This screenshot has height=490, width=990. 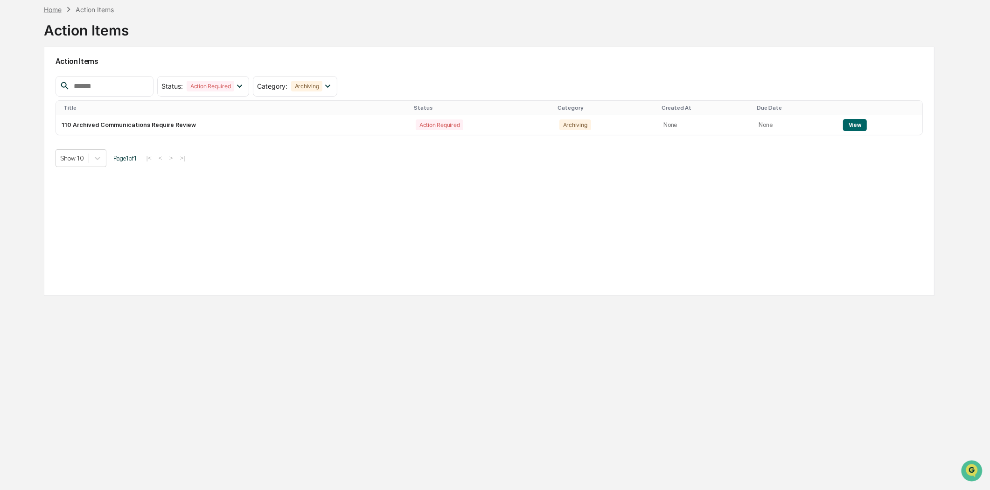 What do you see at coordinates (490, 61) in the screenshot?
I see `h2: Action Items` at bounding box center [490, 61].